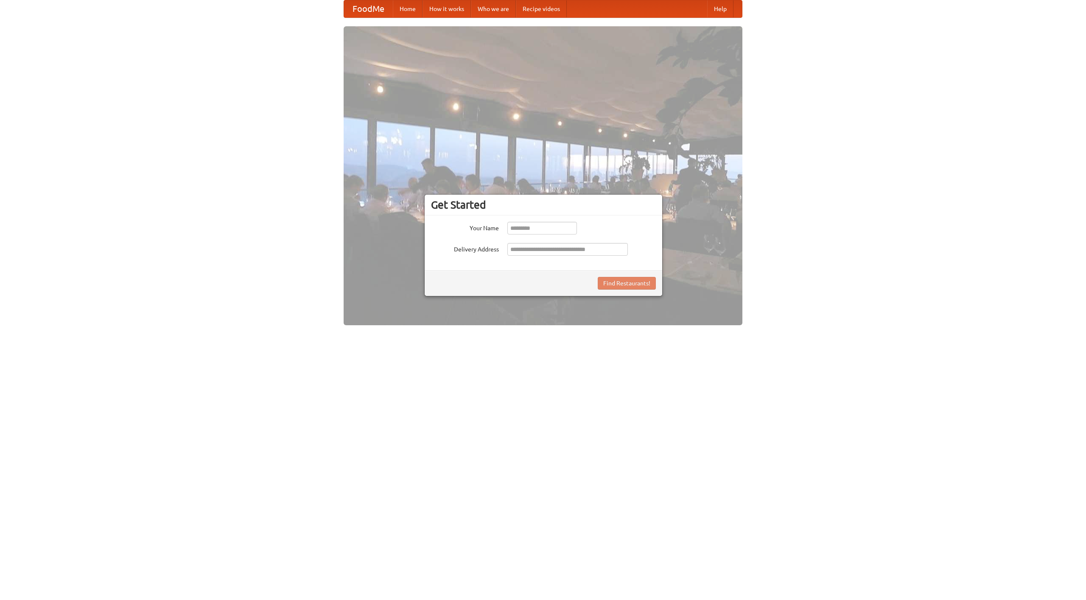 Image resolution: width=1086 pixels, height=600 pixels. What do you see at coordinates (544, 205) in the screenshot?
I see `h3: Get Started` at bounding box center [544, 205].